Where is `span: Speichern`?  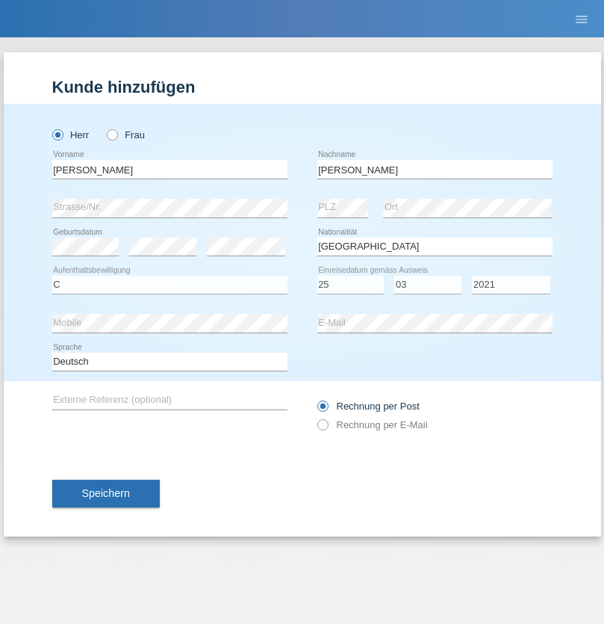
span: Speichern is located at coordinates (106, 493).